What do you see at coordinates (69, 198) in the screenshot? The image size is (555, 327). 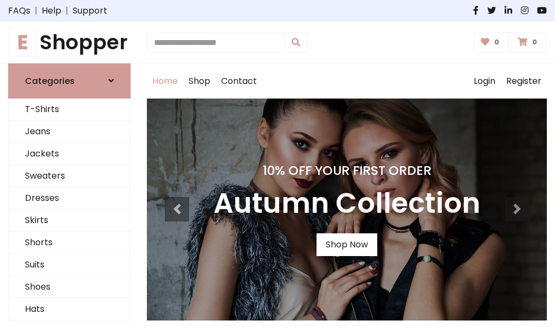 I see `a: Dresses` at bounding box center [69, 198].